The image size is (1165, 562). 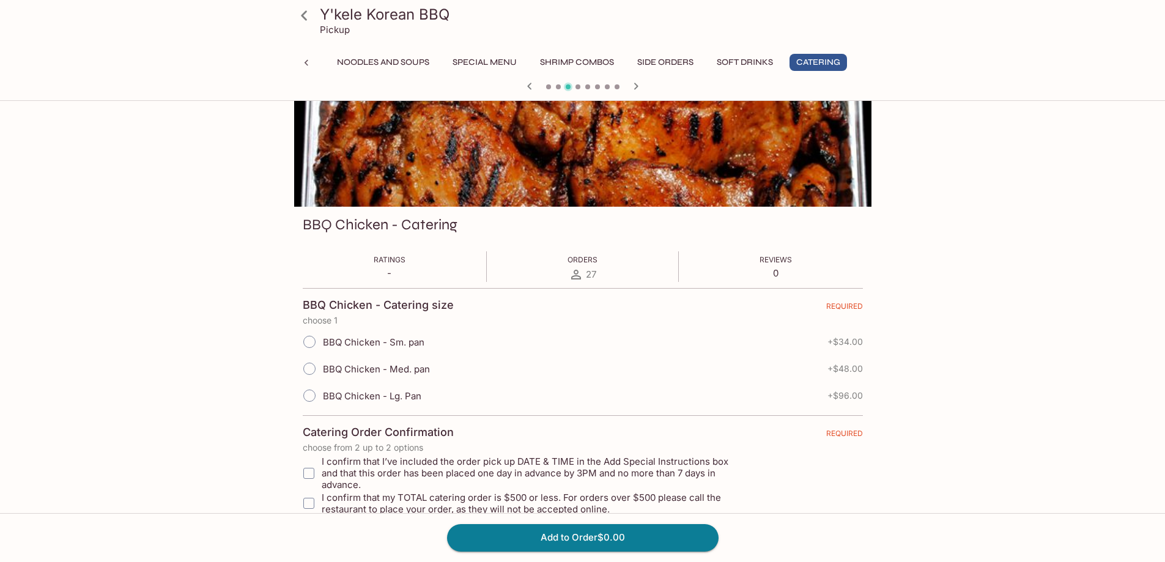 I want to click on span: + $48.00, so click(x=845, y=369).